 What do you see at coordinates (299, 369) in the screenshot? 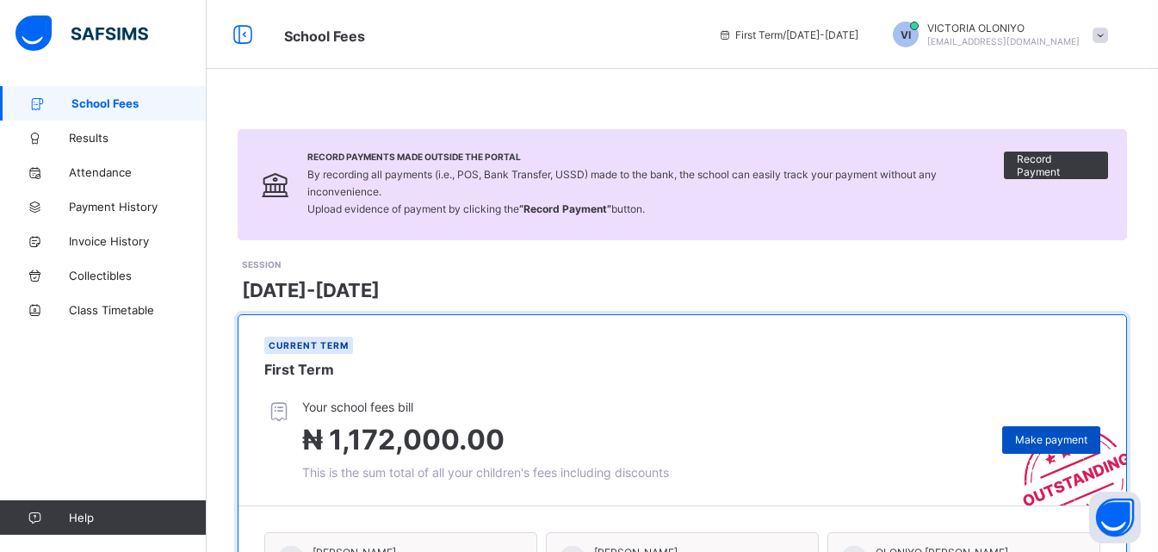
I see `span: First Term` at bounding box center [299, 369].